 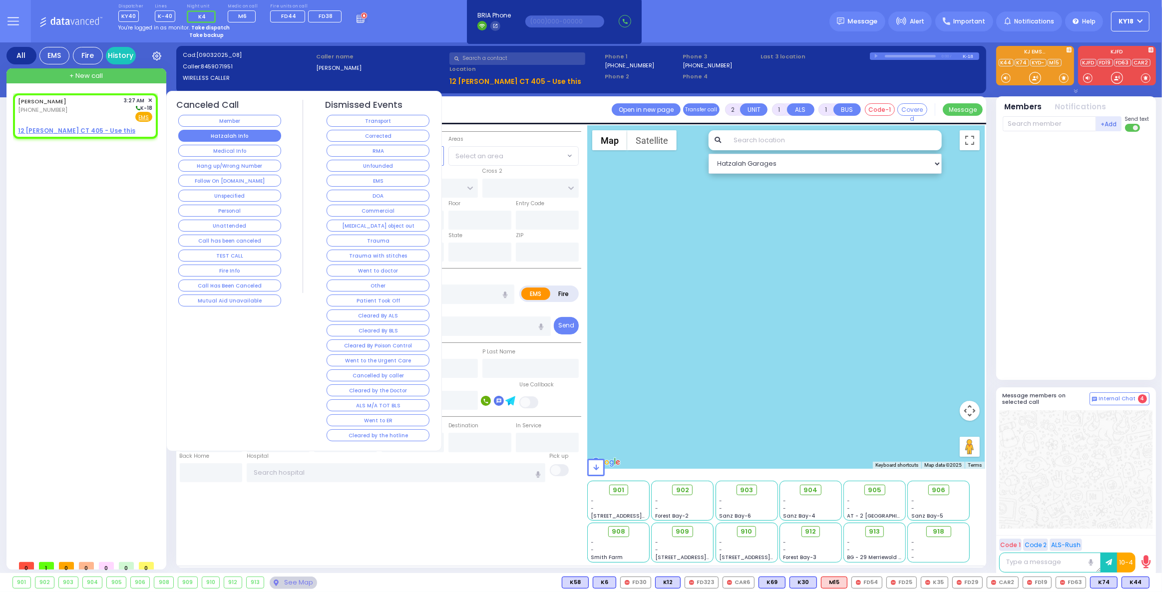 I want to click on button: Message, so click(x=963, y=109).